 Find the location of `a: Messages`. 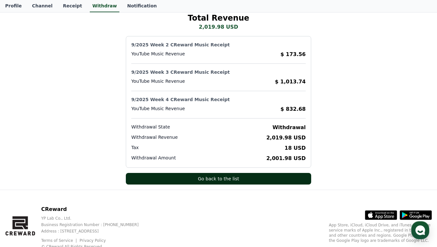

a: Messages is located at coordinates (63, 202).